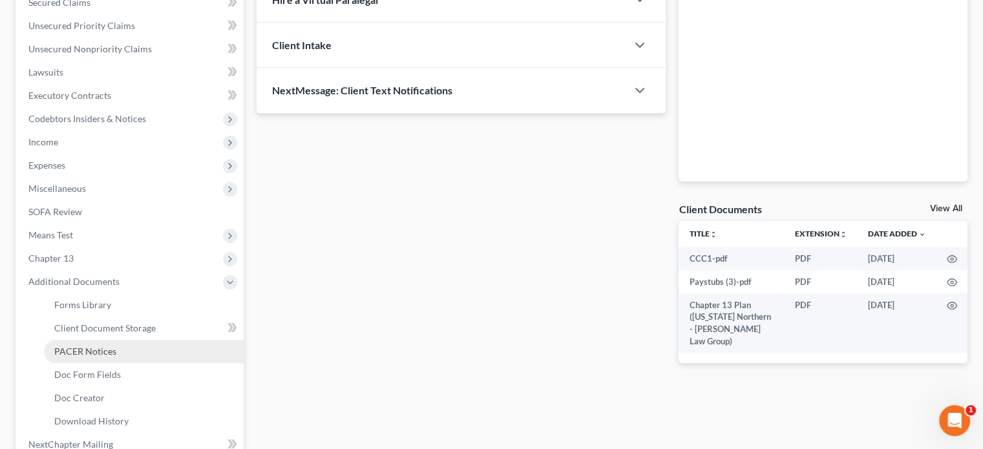 The image size is (983, 449). What do you see at coordinates (79, 397) in the screenshot?
I see `span: Doc Creator` at bounding box center [79, 397].